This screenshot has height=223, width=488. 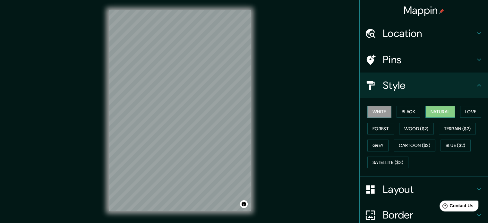 I want to click on button: Toggle attribution, so click(x=244, y=204).